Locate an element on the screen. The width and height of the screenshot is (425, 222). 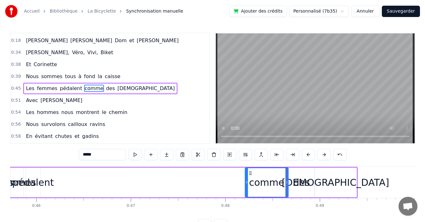
span: tous is located at coordinates (70, 76).